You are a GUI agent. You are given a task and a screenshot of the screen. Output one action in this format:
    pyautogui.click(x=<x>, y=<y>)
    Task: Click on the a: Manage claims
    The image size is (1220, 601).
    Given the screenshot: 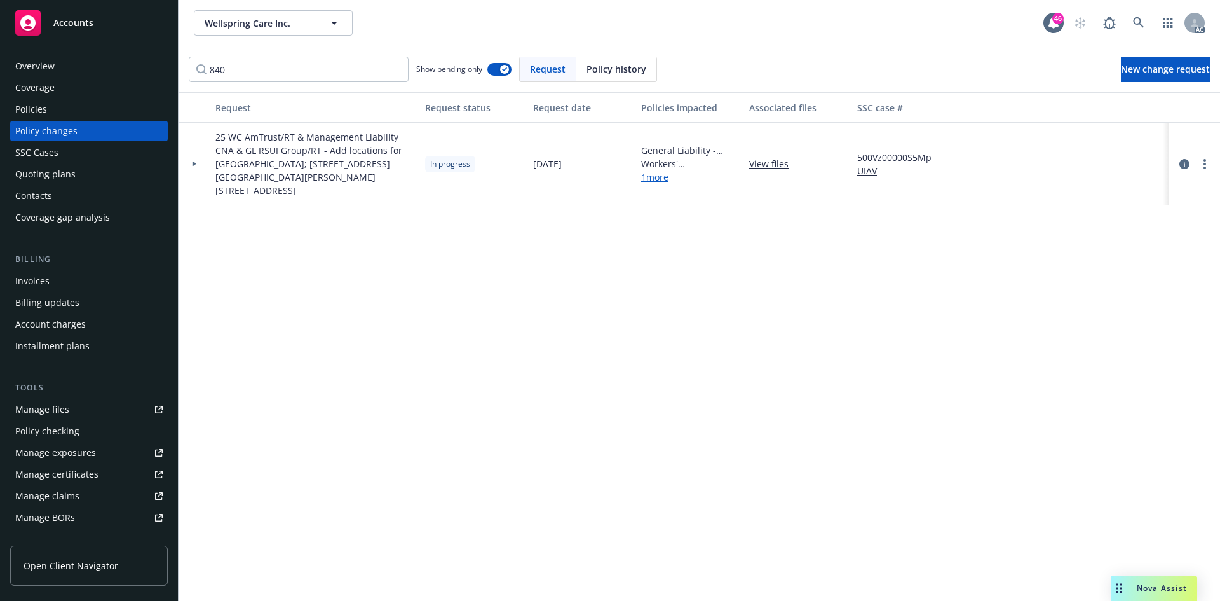 What is the action you would take?
    pyautogui.click(x=89, y=496)
    